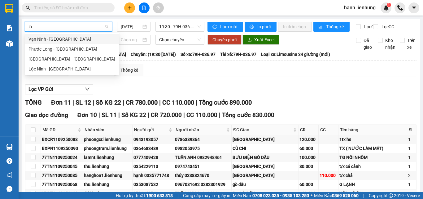 The height and width of the screenshot is (199, 423). I want to click on img: icon-new-feature, so click(386, 8).